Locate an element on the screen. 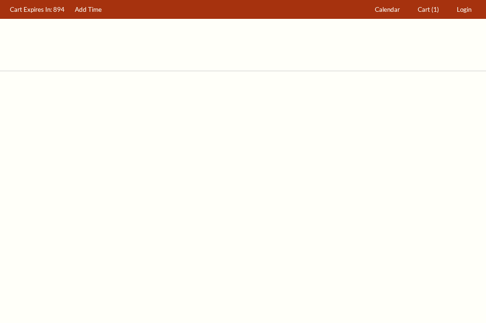 The width and height of the screenshot is (486, 323). a: Login is located at coordinates (465, 9).